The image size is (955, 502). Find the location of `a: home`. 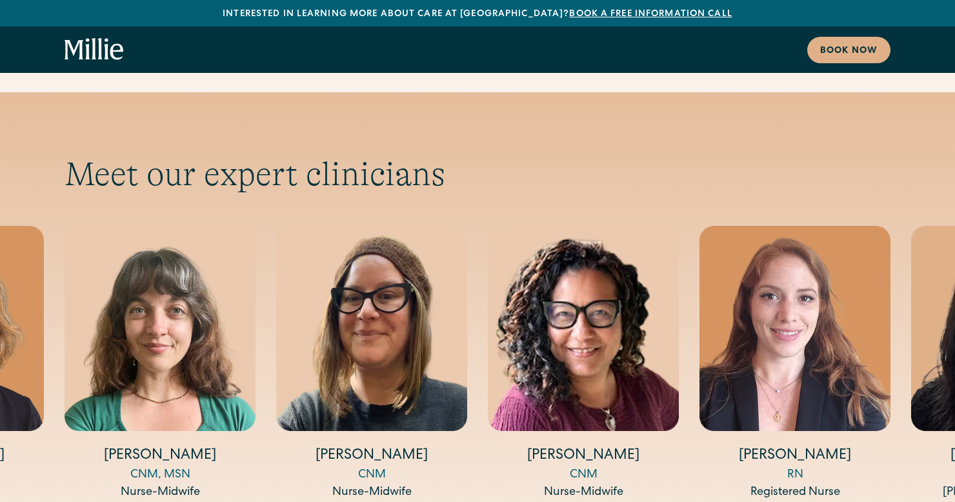

a: home is located at coordinates (94, 50).